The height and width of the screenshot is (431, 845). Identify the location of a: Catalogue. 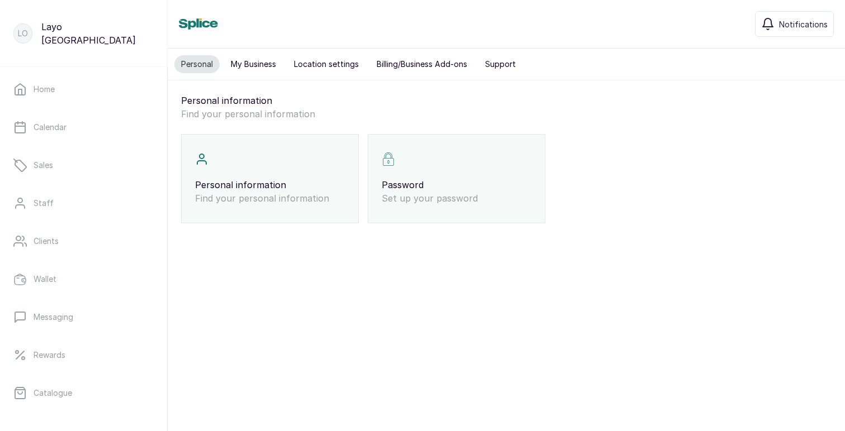
(83, 393).